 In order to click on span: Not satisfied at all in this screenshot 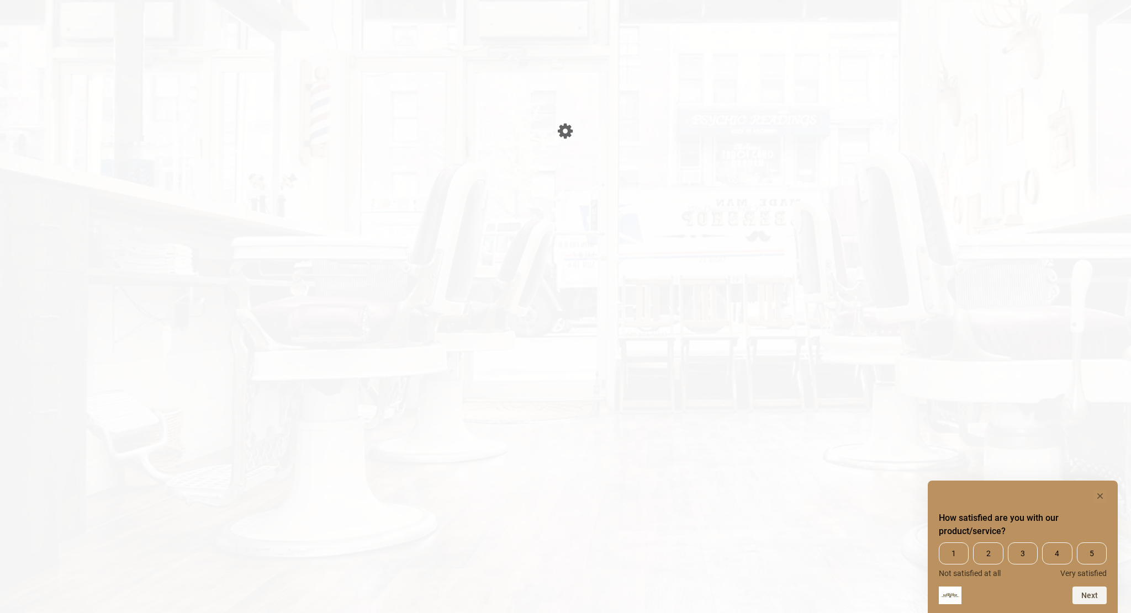, I will do `click(969, 574)`.